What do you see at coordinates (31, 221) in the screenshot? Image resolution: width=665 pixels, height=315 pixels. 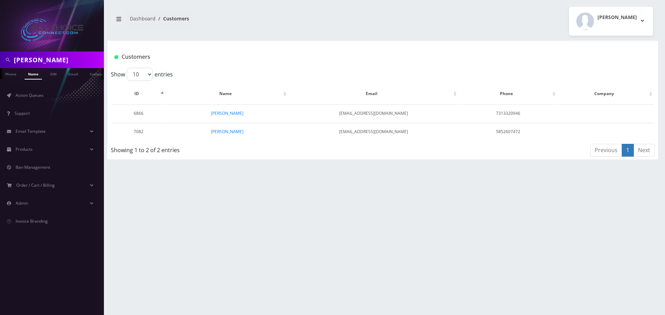 I see `span: Invoice Branding` at bounding box center [31, 221].